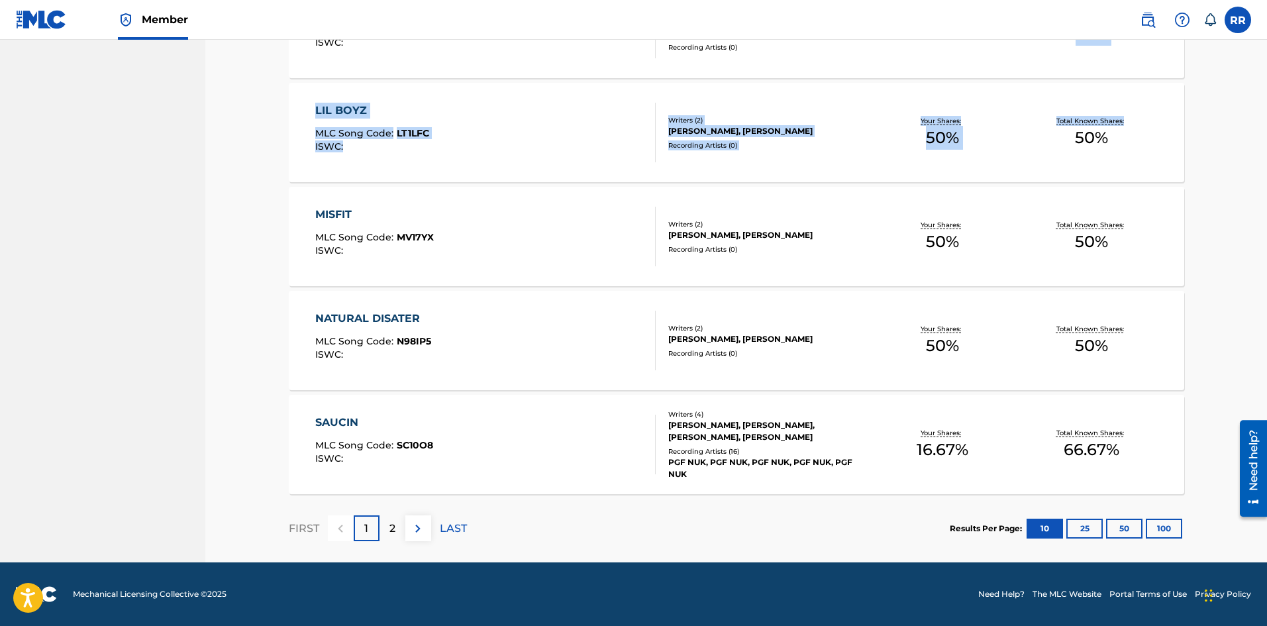 Image resolution: width=1267 pixels, height=626 pixels. Describe the element at coordinates (126, 20) in the screenshot. I see `img: Top Rightsholder` at that location.